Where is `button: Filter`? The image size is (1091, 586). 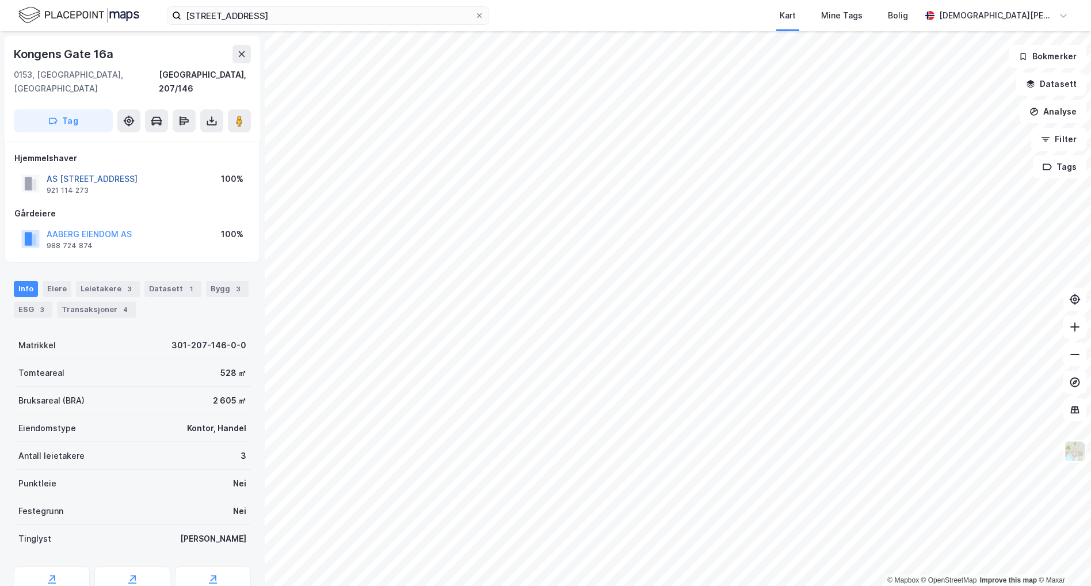 button: Filter is located at coordinates (1059, 139).